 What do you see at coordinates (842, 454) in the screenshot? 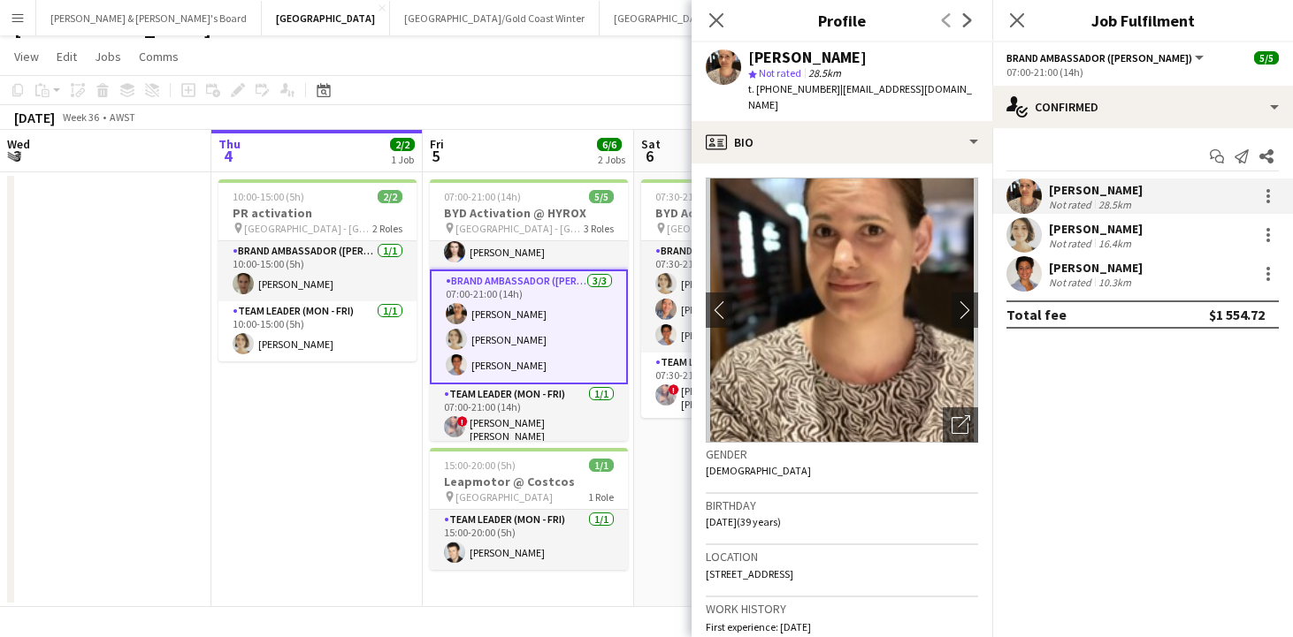
I see `h3: Gender` at bounding box center [842, 454].